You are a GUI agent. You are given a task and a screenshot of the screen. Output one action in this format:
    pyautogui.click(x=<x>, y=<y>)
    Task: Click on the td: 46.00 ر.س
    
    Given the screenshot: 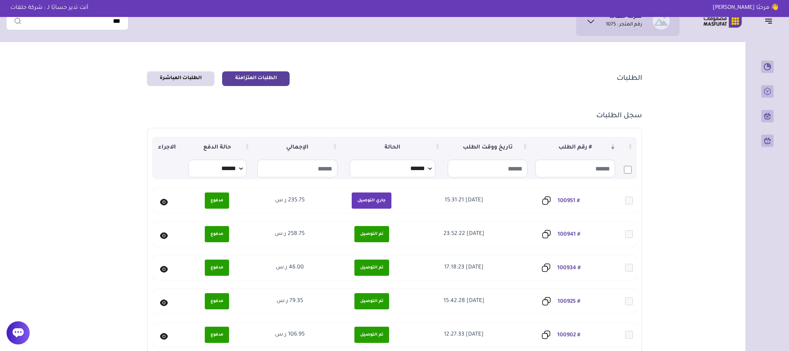 What is the action you would take?
    pyautogui.click(x=290, y=268)
    